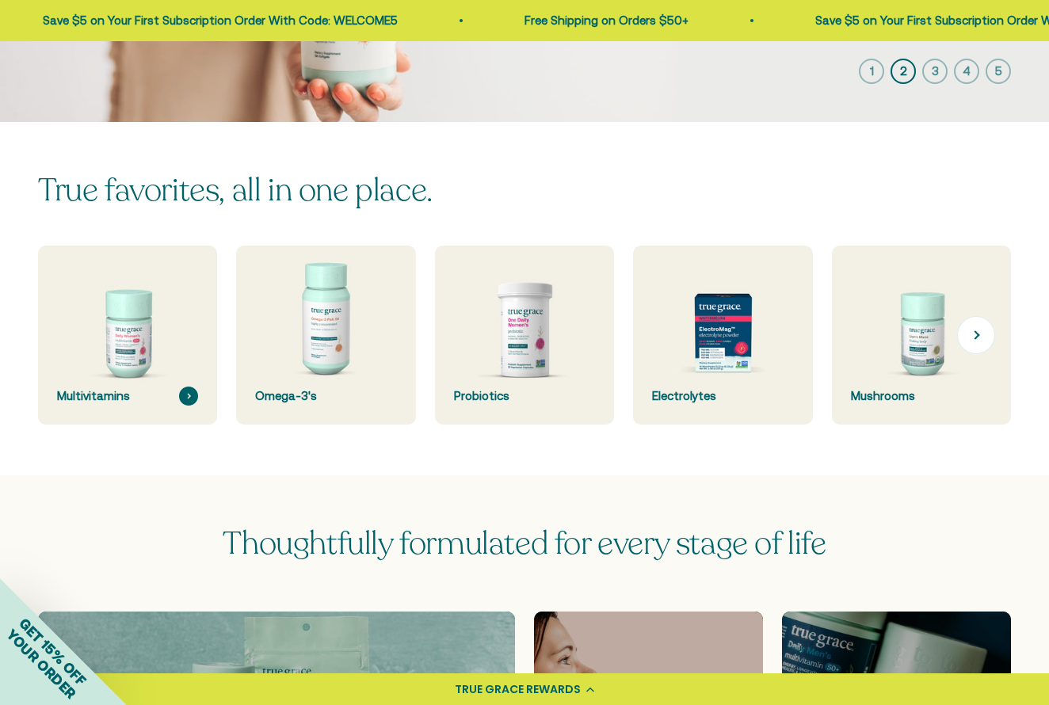  Describe the element at coordinates (326, 335) in the screenshot. I see `a: Omega-3's` at that location.